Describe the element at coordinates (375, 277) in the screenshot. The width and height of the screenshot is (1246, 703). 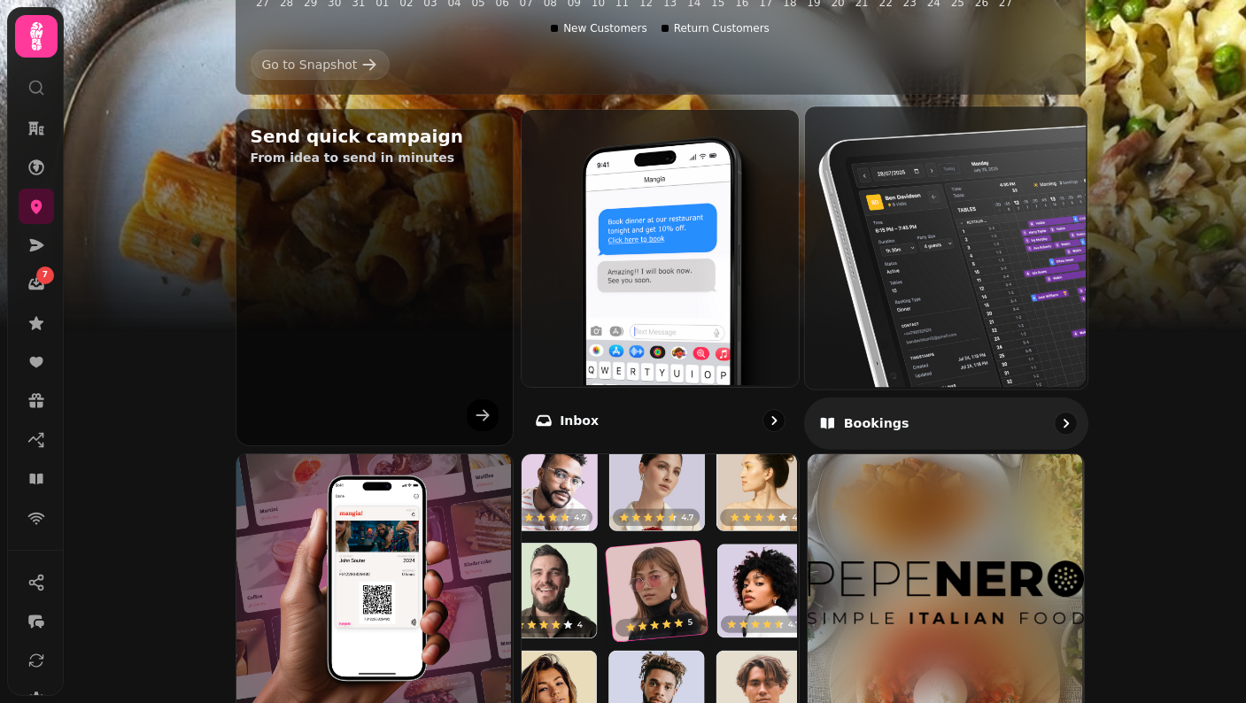
I see `button: Send quick campaignFrom idea to send in minutes` at that location.